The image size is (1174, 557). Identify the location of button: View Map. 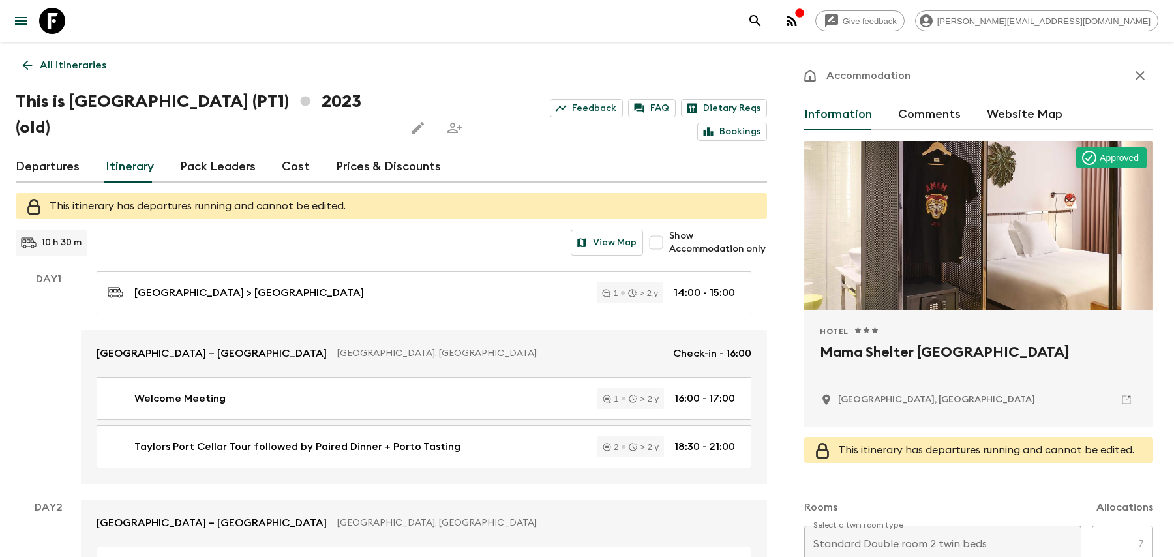
(607, 243).